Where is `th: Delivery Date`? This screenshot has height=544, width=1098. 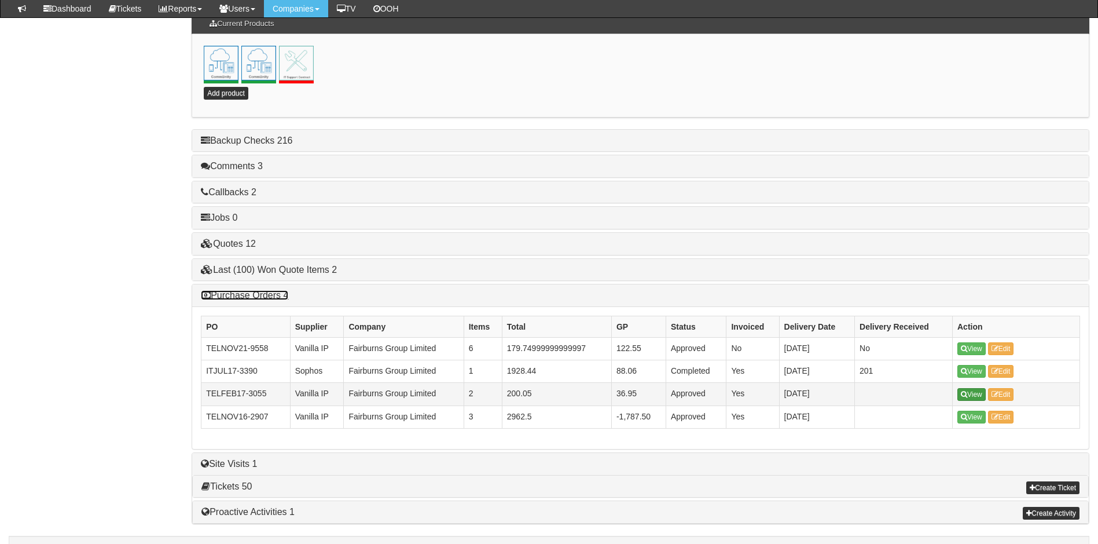 th: Delivery Date is located at coordinates (817, 326).